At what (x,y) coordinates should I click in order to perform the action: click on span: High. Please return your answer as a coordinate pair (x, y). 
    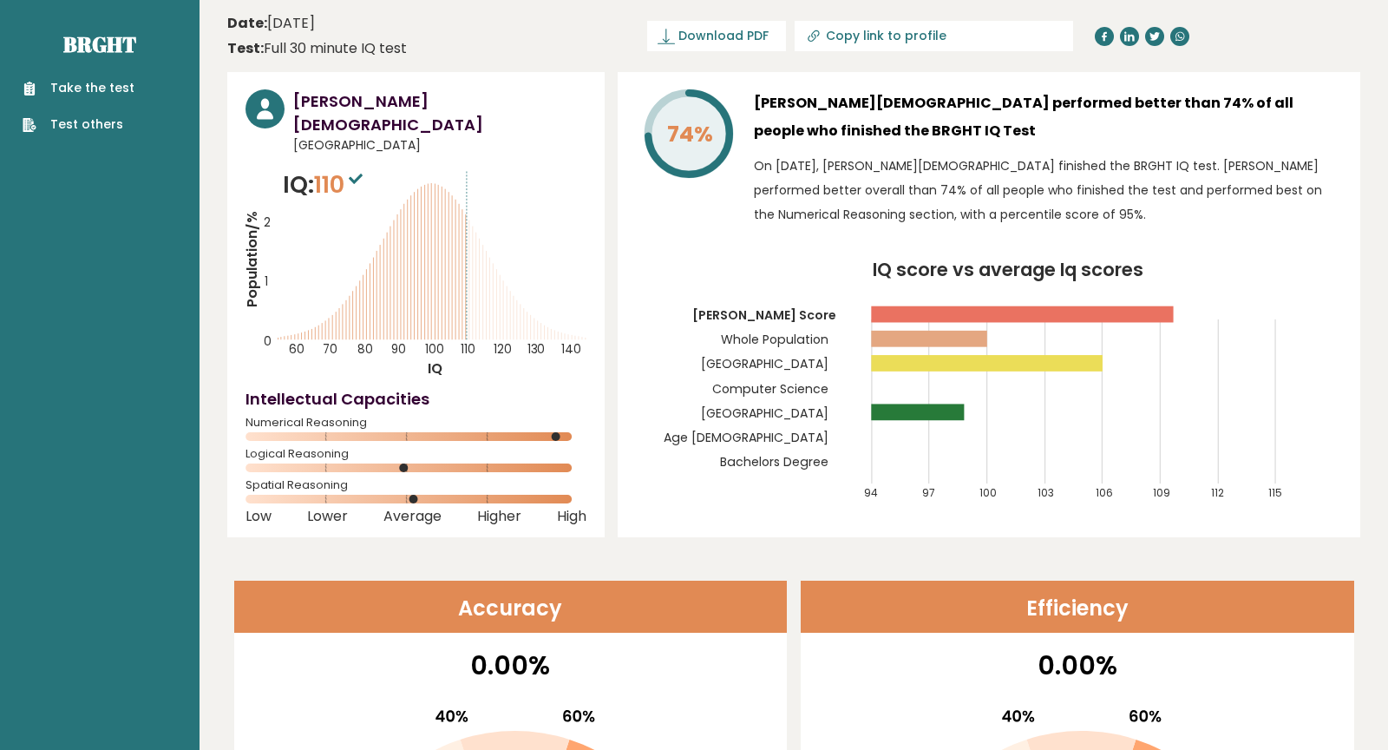
    Looking at the image, I should click on (572, 516).